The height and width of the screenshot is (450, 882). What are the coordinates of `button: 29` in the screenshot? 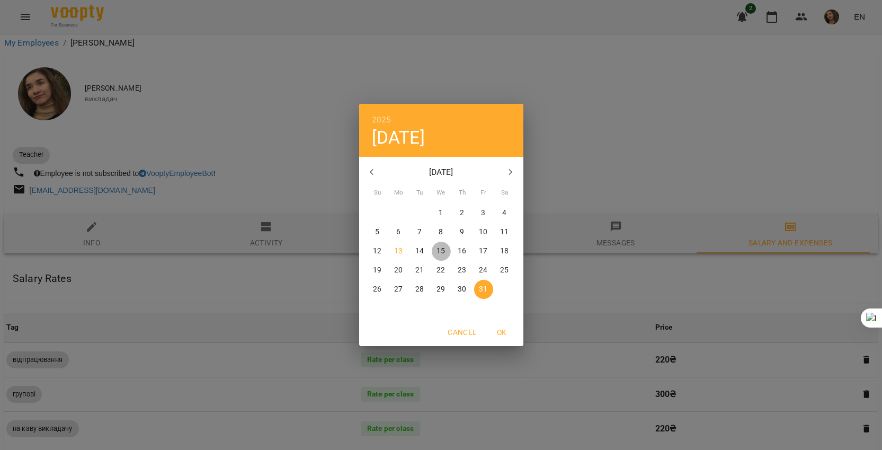 It's located at (441, 289).